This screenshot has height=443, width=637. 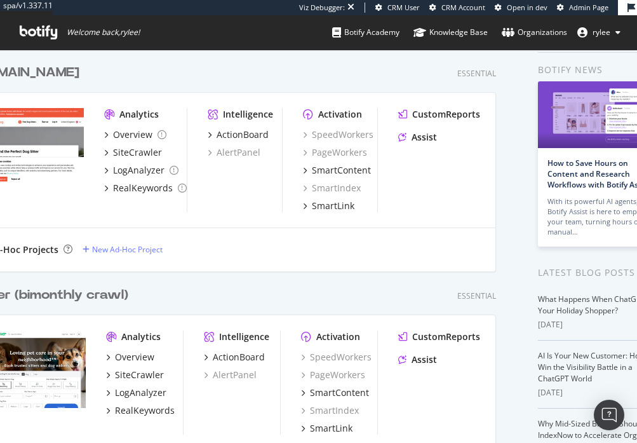 I want to click on span: Admin Page, so click(x=589, y=7).